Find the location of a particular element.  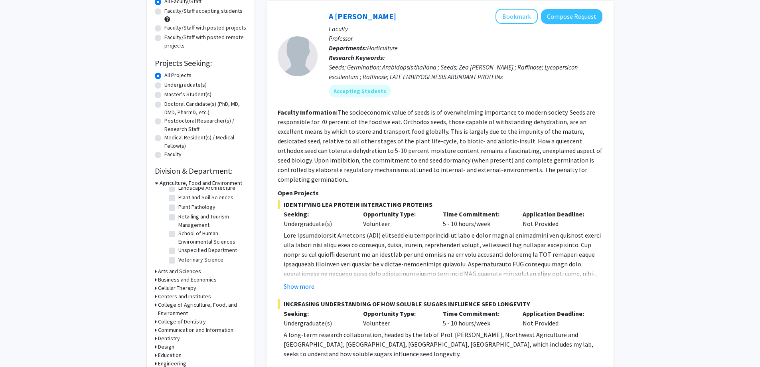

button: Show more is located at coordinates (299, 286).